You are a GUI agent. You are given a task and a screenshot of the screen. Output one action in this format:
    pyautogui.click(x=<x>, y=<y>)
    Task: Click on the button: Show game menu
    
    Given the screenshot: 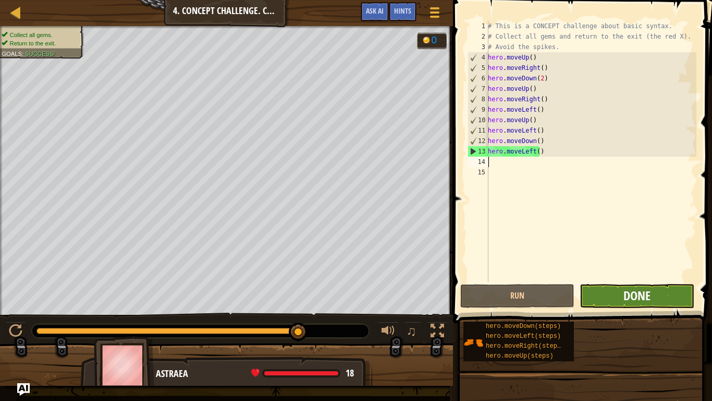 What is the action you would take?
    pyautogui.click(x=435, y=14)
    